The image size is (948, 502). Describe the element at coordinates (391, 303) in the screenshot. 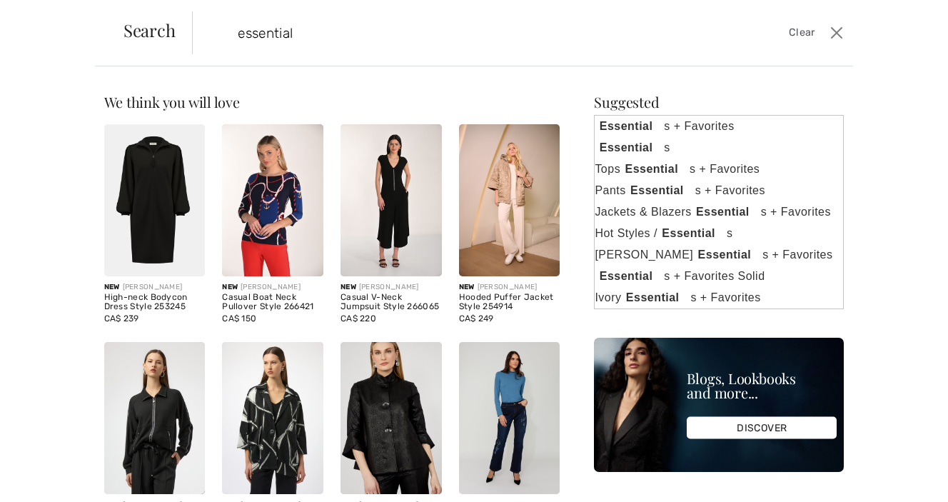

I see `div: Casual V-Neck Jumpsuit Style 266065` at that location.